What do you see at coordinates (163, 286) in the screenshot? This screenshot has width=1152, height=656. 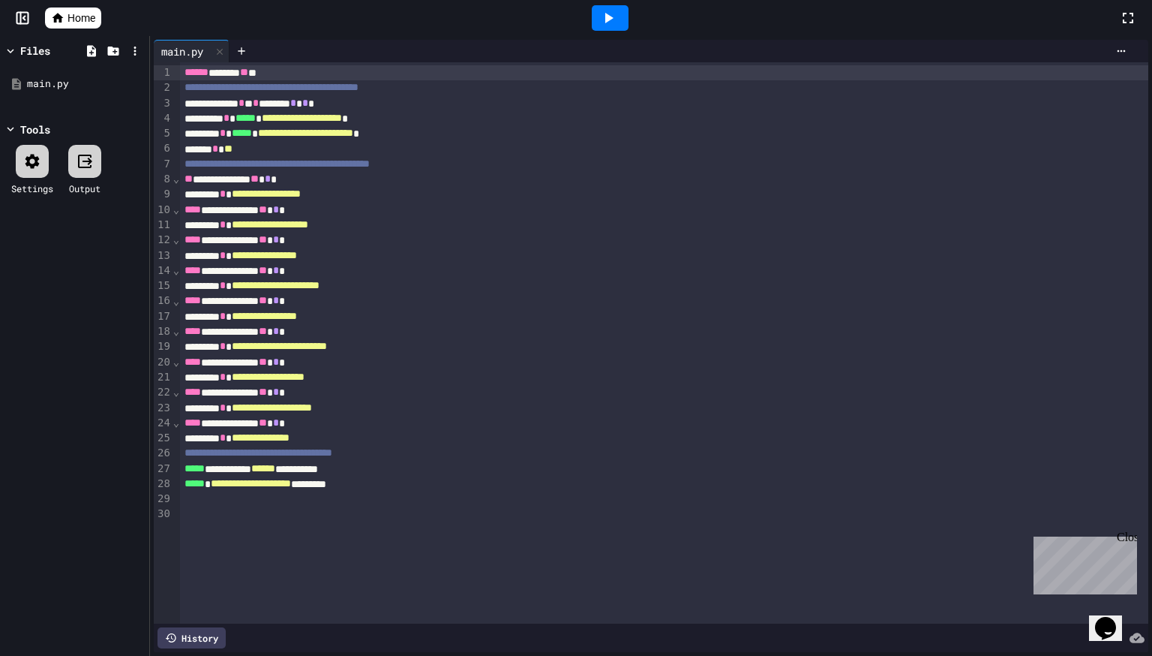 I see `div: 15` at bounding box center [163, 286].